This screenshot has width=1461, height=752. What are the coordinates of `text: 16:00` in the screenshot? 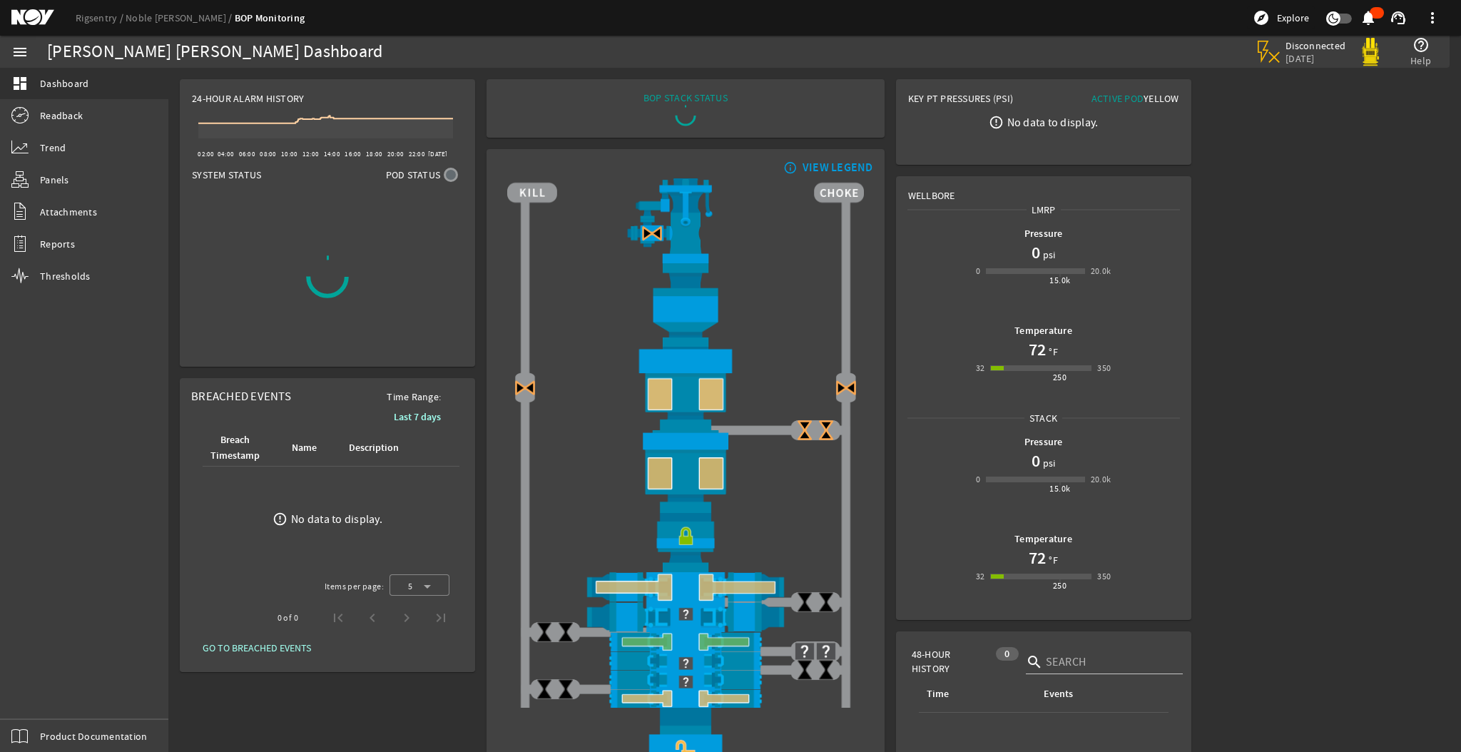 It's located at (352, 154).